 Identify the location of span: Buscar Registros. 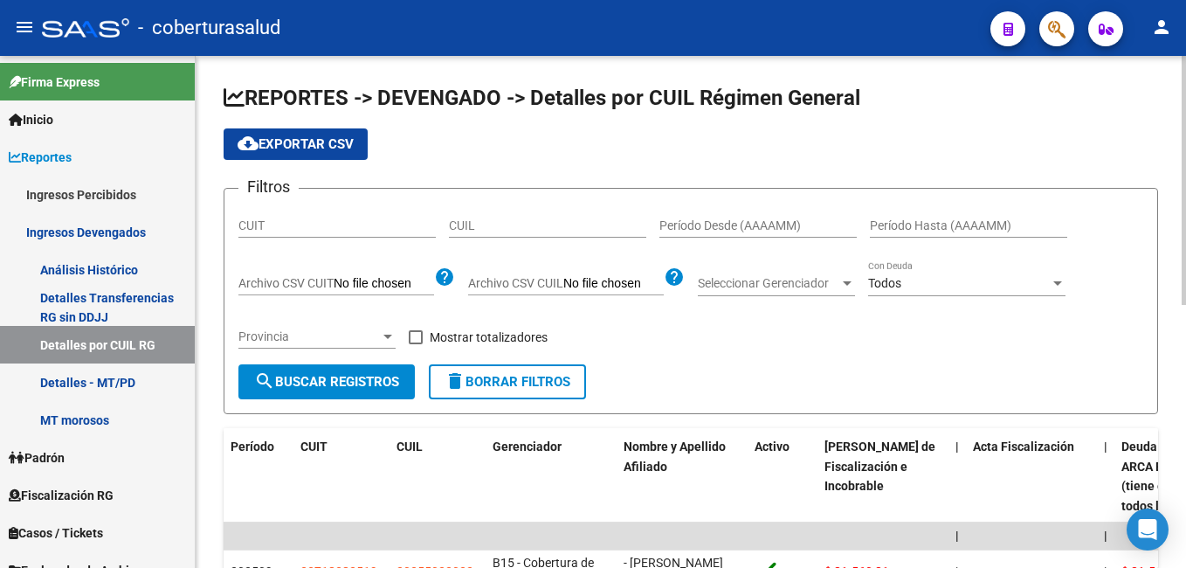
(327, 382).